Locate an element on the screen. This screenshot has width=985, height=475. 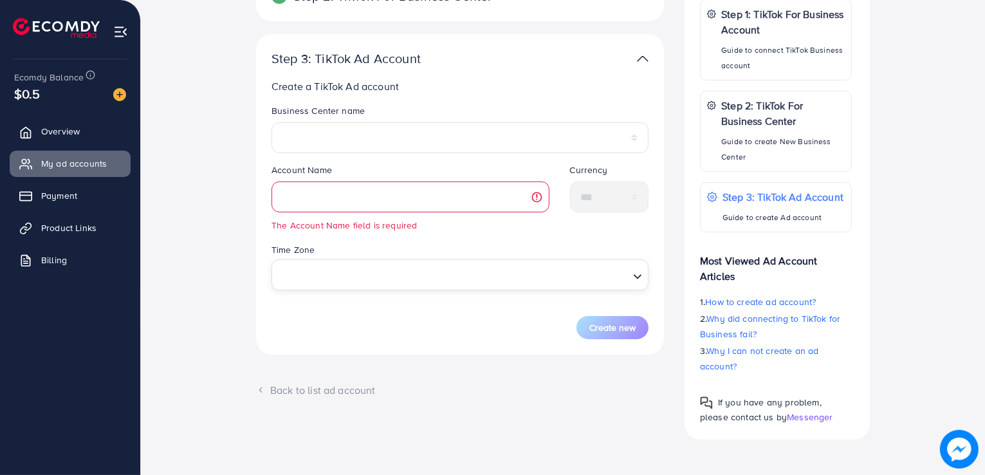
a: logo is located at coordinates (56, 28).